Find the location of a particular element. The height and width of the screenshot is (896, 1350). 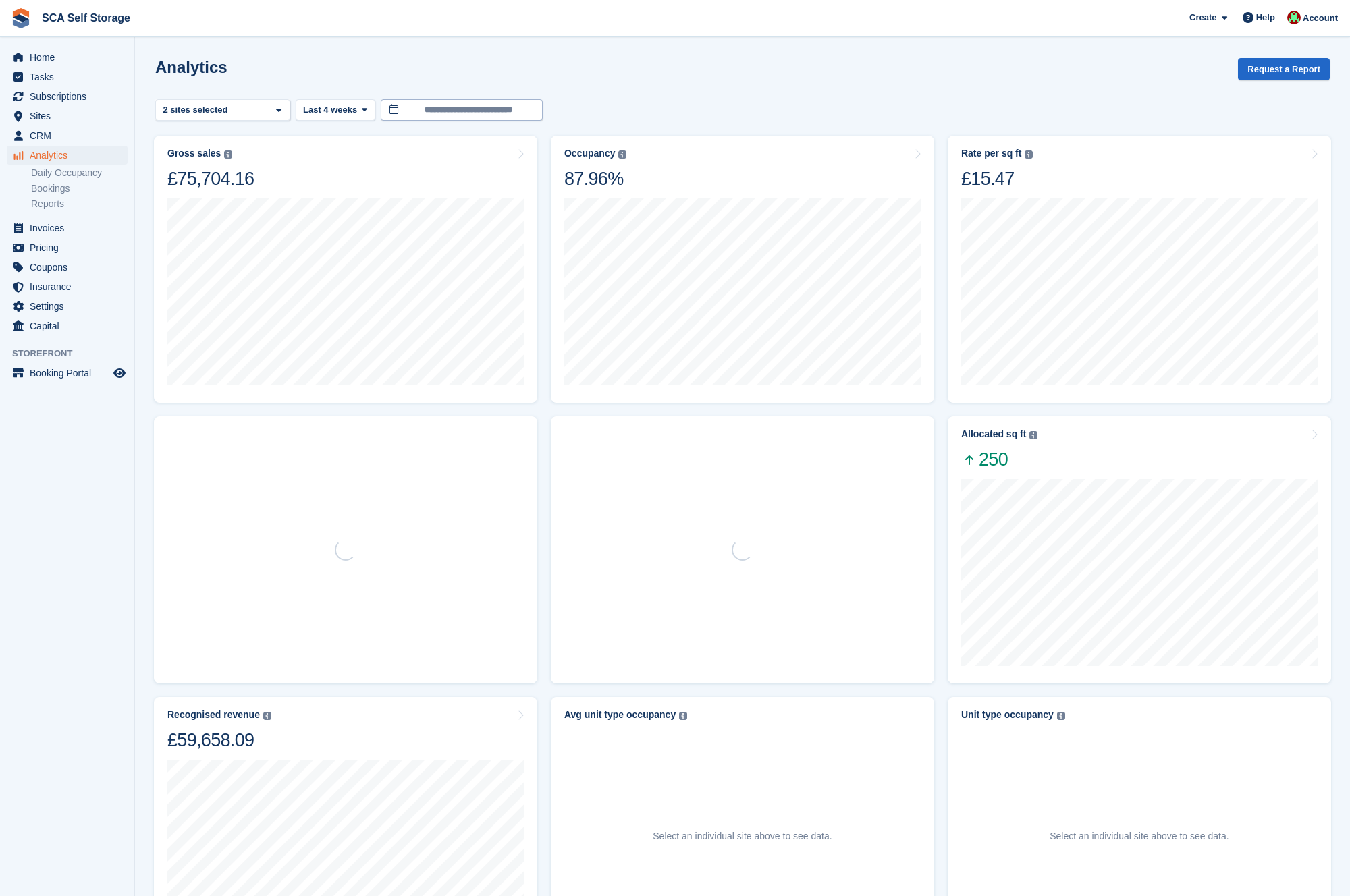

span: Home is located at coordinates (70, 57).